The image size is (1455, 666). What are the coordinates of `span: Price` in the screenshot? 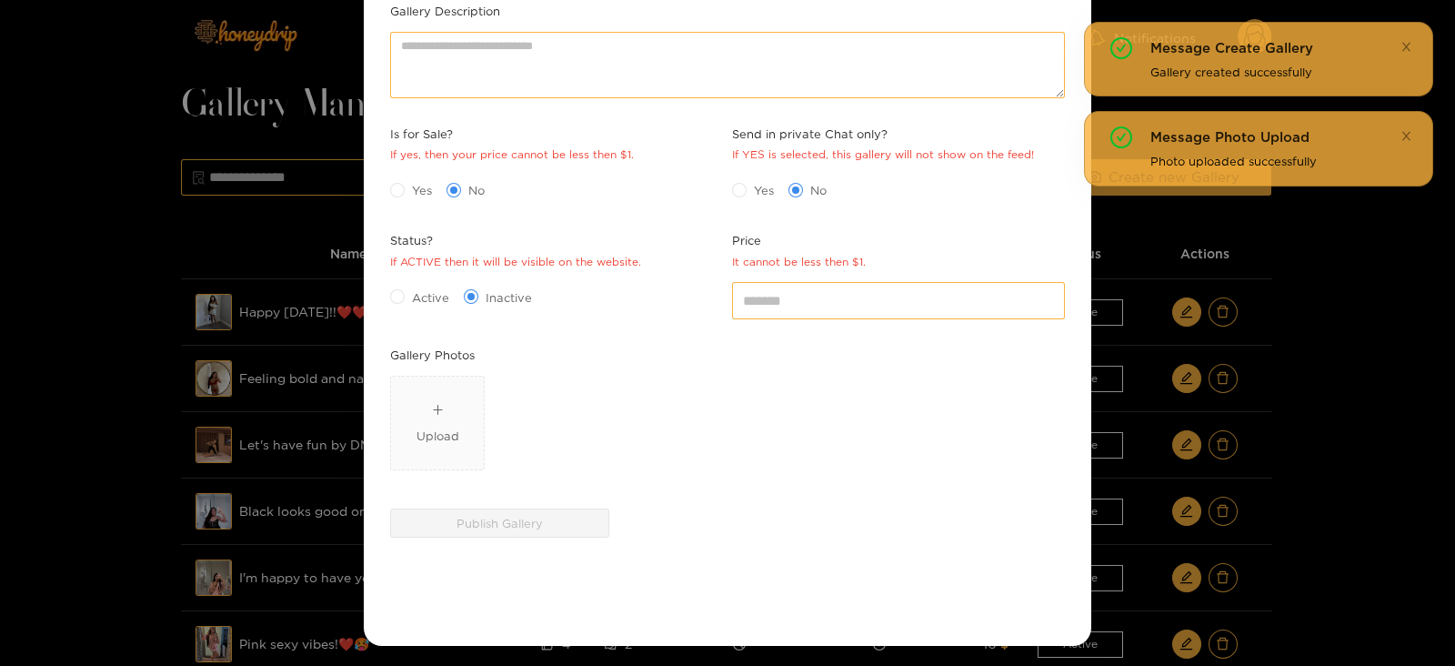 It's located at (798, 240).